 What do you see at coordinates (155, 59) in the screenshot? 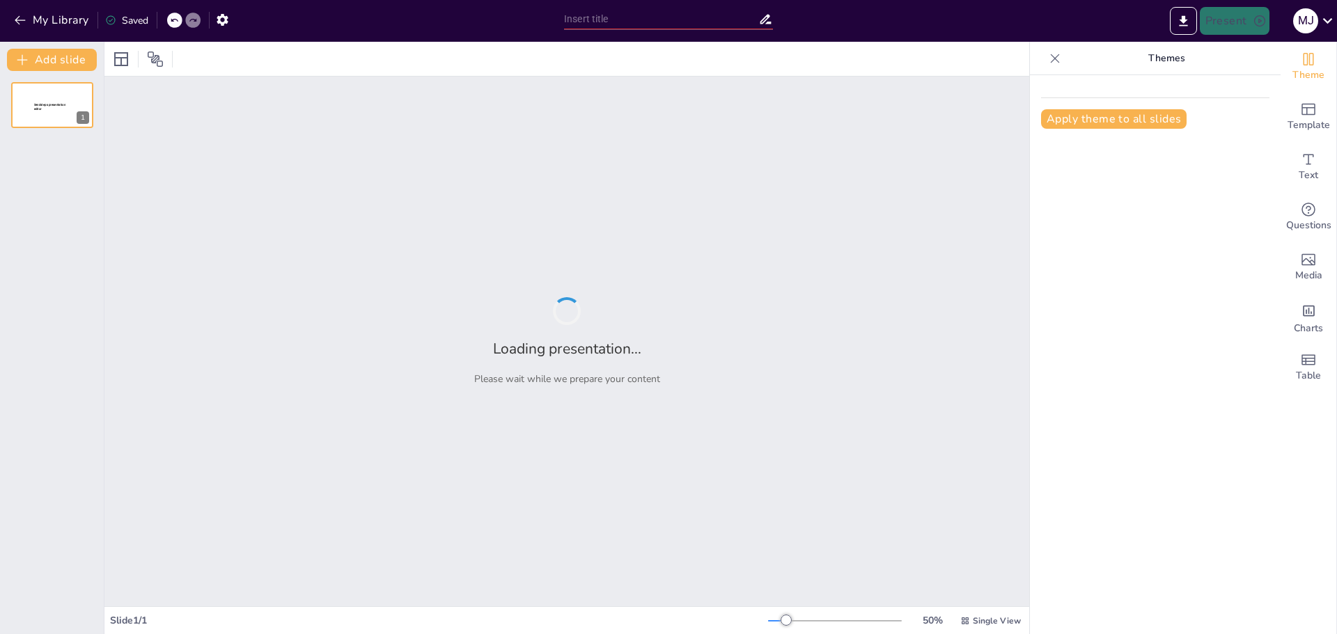
I see `span: Position` at bounding box center [155, 59].